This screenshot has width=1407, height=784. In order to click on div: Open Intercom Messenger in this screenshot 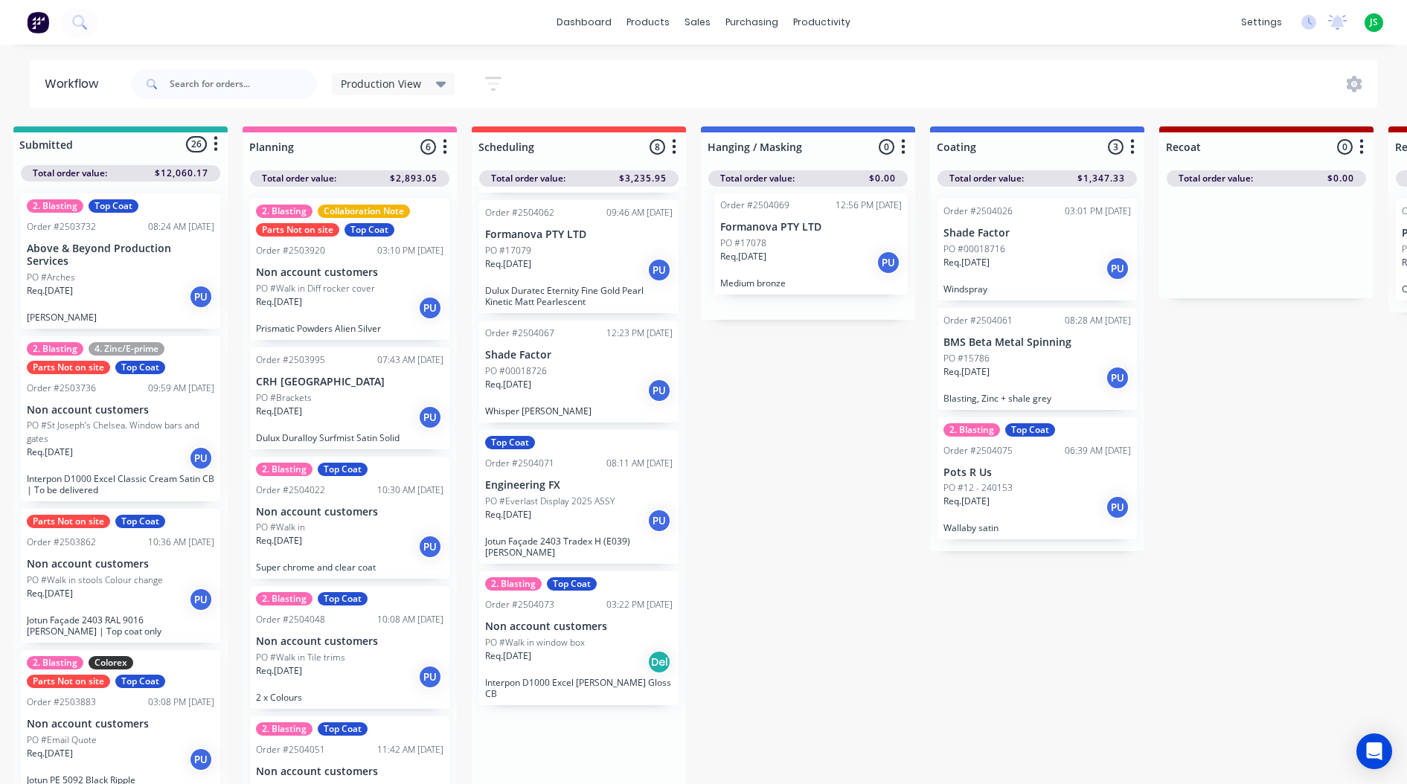, I will do `click(1375, 752)`.